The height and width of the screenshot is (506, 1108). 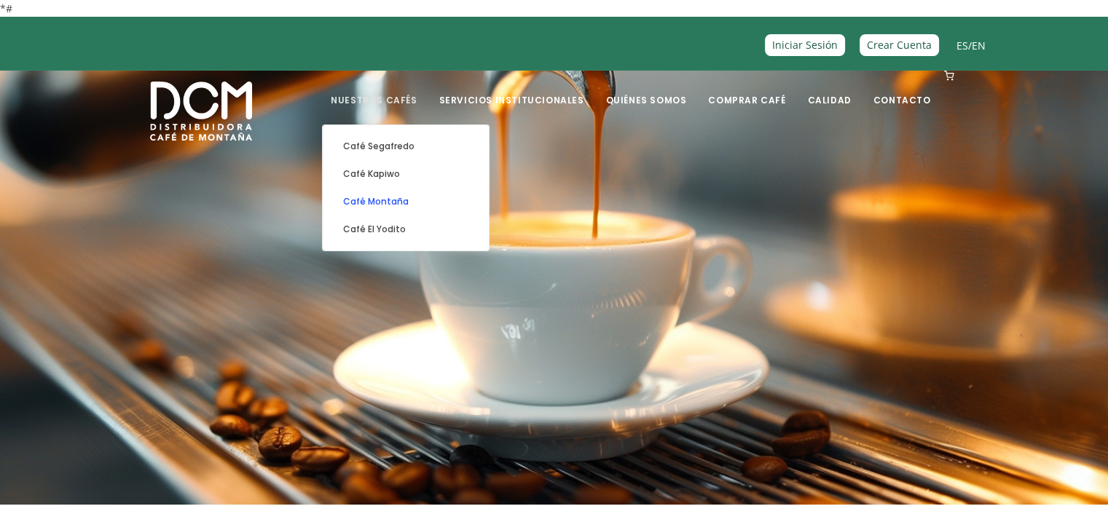 What do you see at coordinates (805, 44) in the screenshot?
I see `a: Iniciar Sesión` at bounding box center [805, 44].